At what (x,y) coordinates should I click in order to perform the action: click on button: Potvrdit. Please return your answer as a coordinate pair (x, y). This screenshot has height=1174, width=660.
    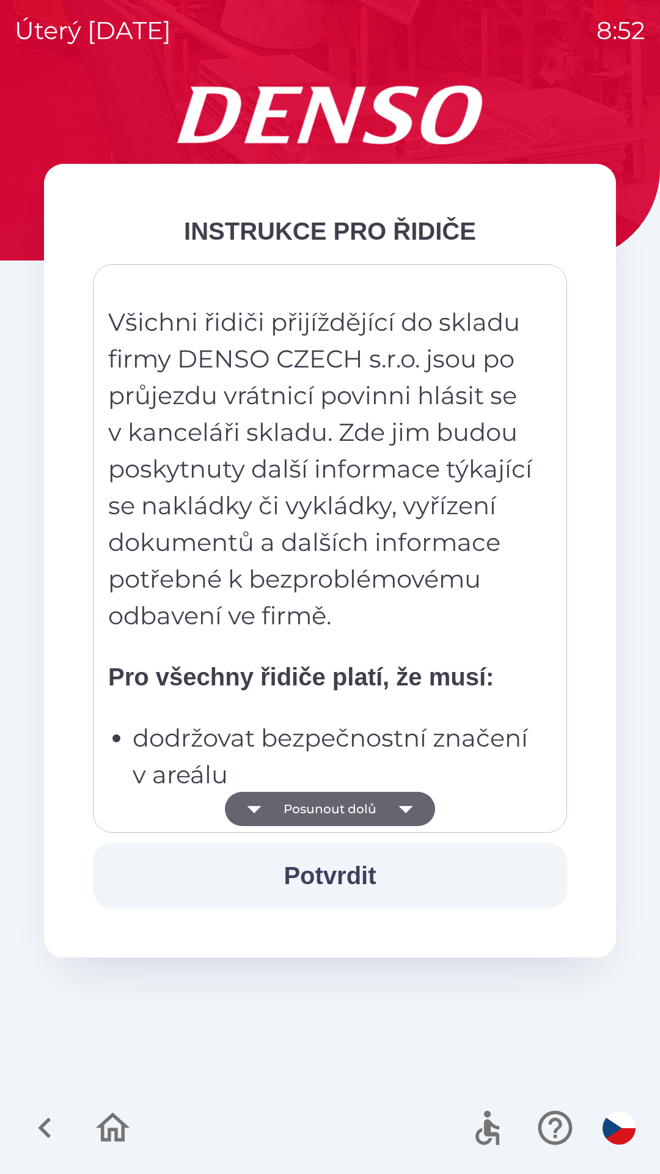
    Looking at the image, I should click on (330, 875).